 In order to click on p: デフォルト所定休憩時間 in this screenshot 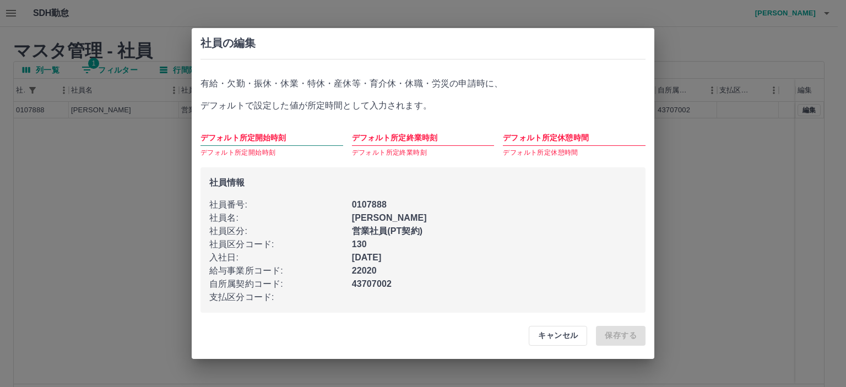, I will do `click(574, 153)`.